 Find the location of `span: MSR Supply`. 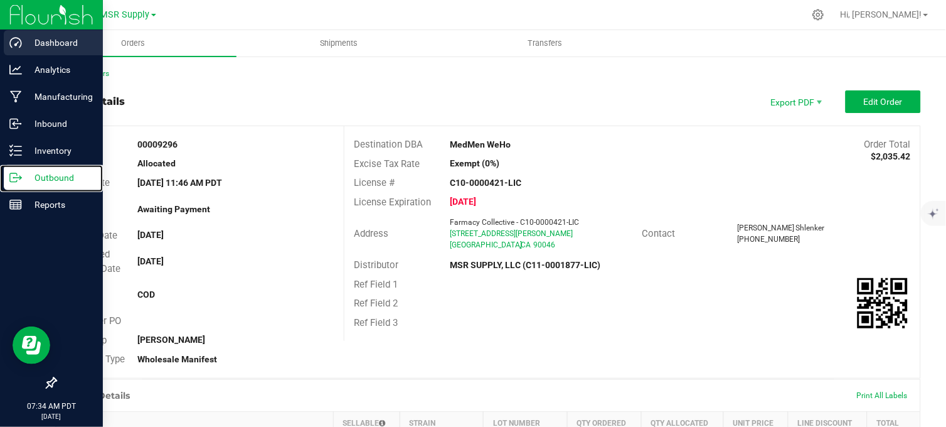

span: MSR Supply is located at coordinates (125, 14).